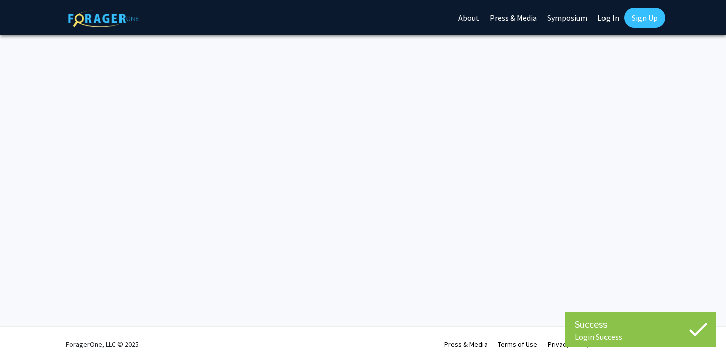  What do you see at coordinates (103, 18) in the screenshot?
I see `img: ForagerOne Logo` at bounding box center [103, 18].